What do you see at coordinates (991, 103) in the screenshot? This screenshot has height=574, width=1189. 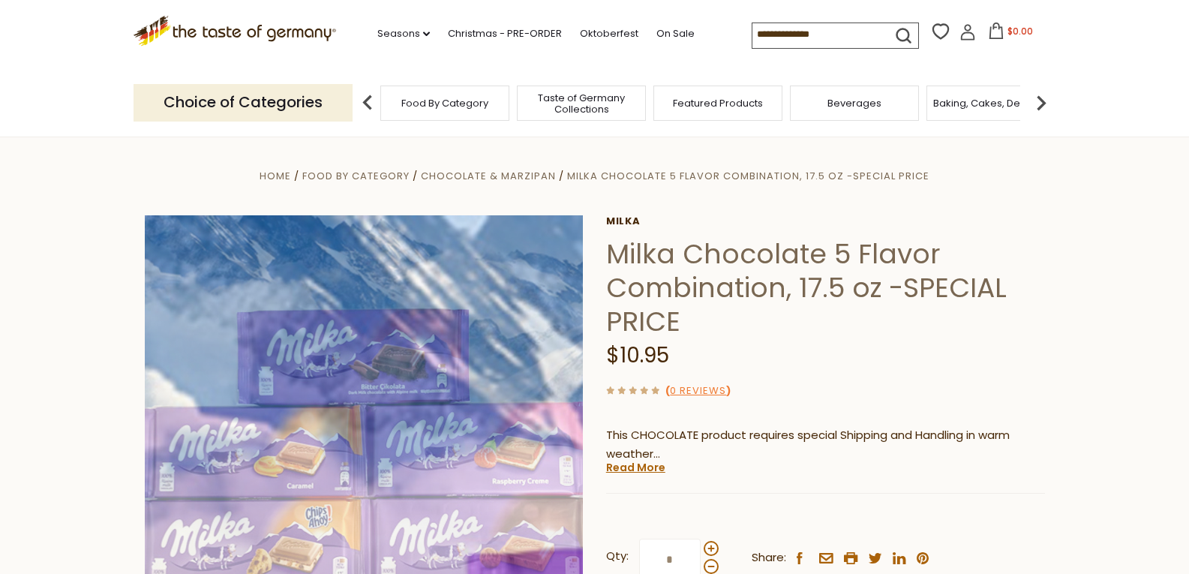 I see `span: Baking, Cakes, Desserts` at bounding box center [991, 103].